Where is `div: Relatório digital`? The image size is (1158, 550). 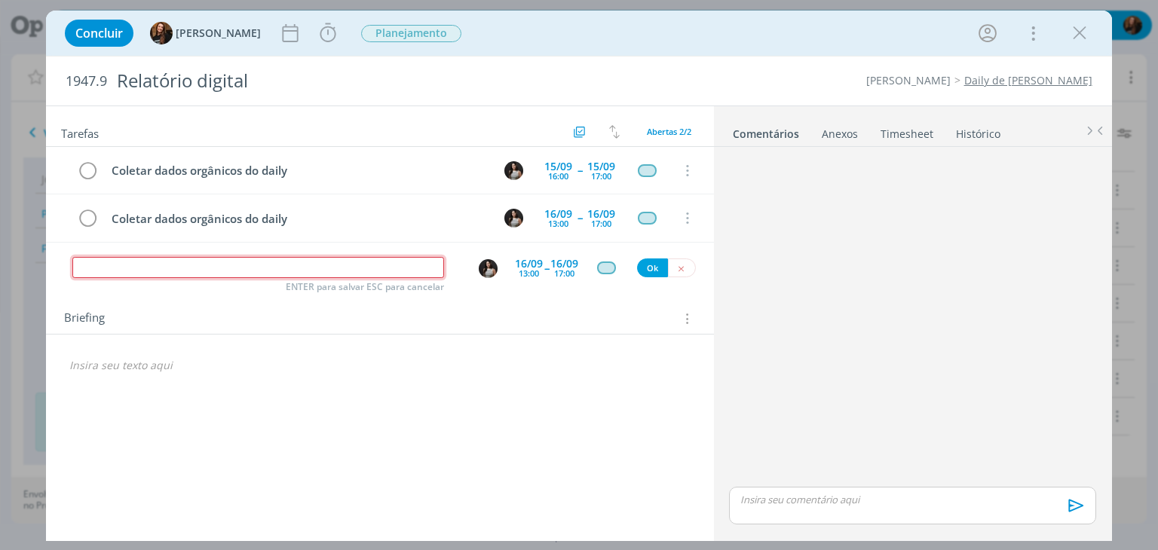
div: Relatório digital is located at coordinates (384, 81).